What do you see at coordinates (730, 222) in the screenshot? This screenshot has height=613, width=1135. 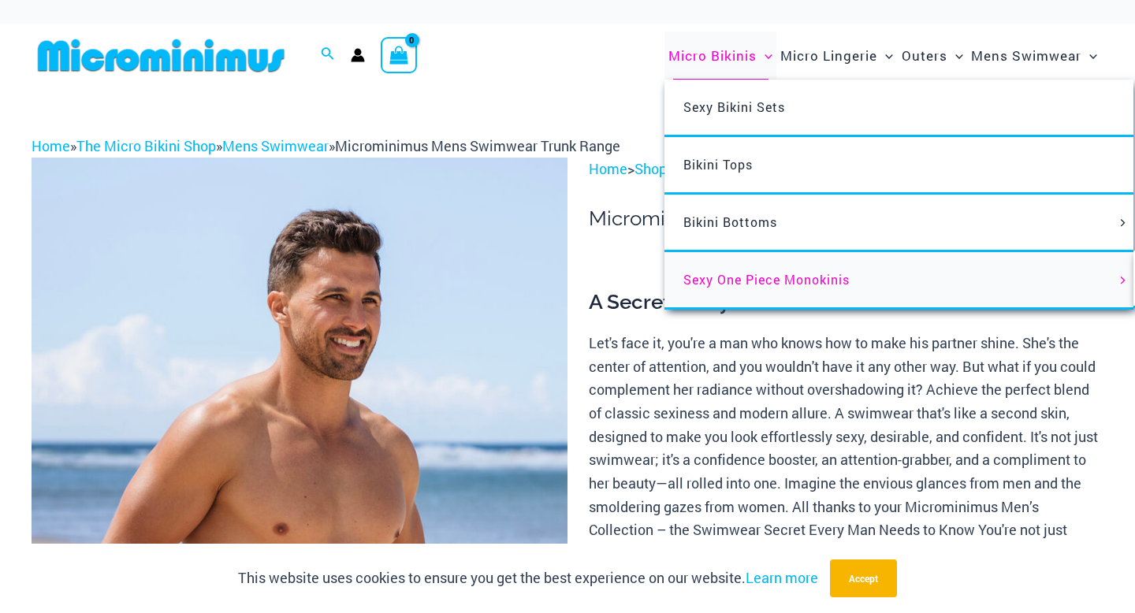 I see `span: Bikini Bottoms` at bounding box center [730, 222].